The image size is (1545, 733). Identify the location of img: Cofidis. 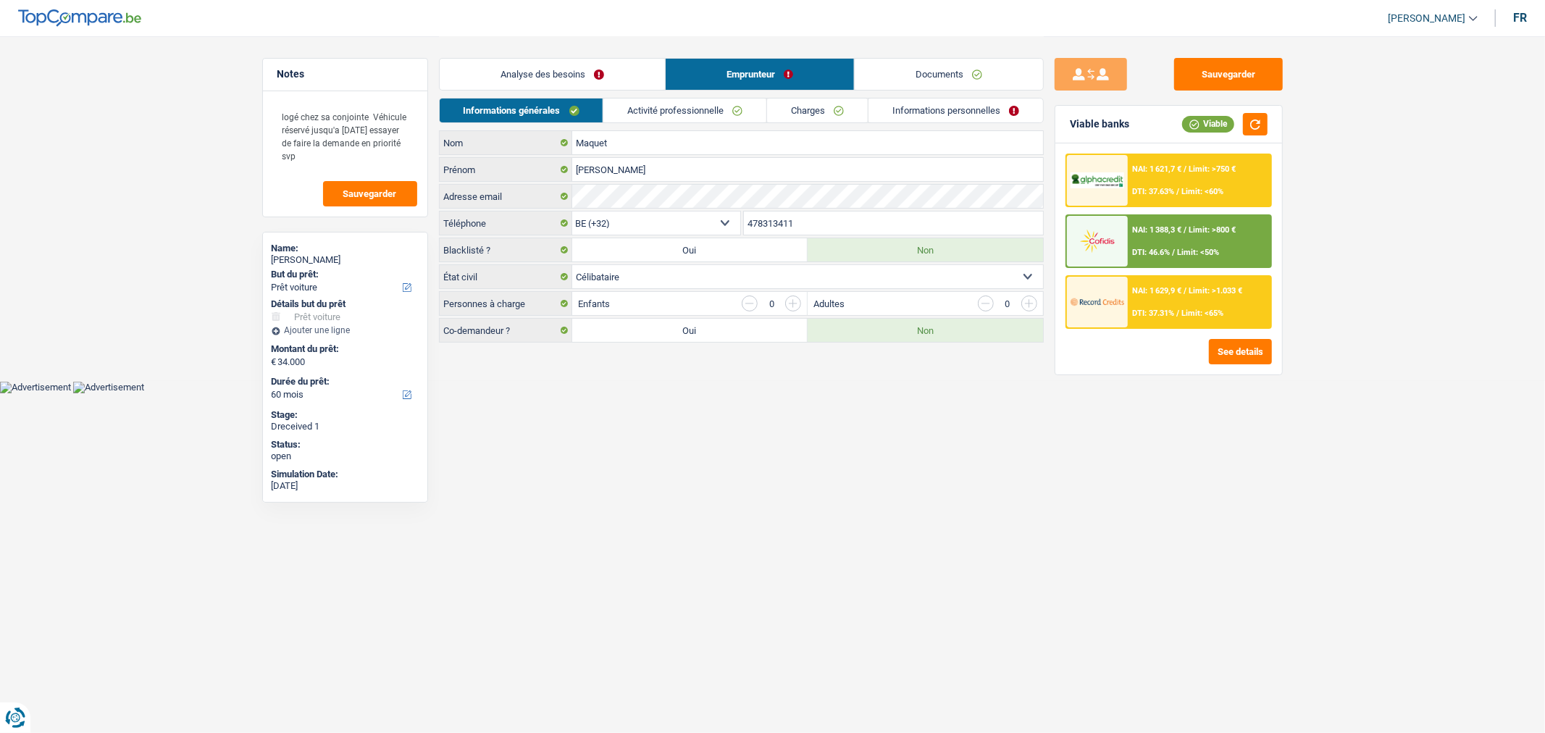
(1097, 240).